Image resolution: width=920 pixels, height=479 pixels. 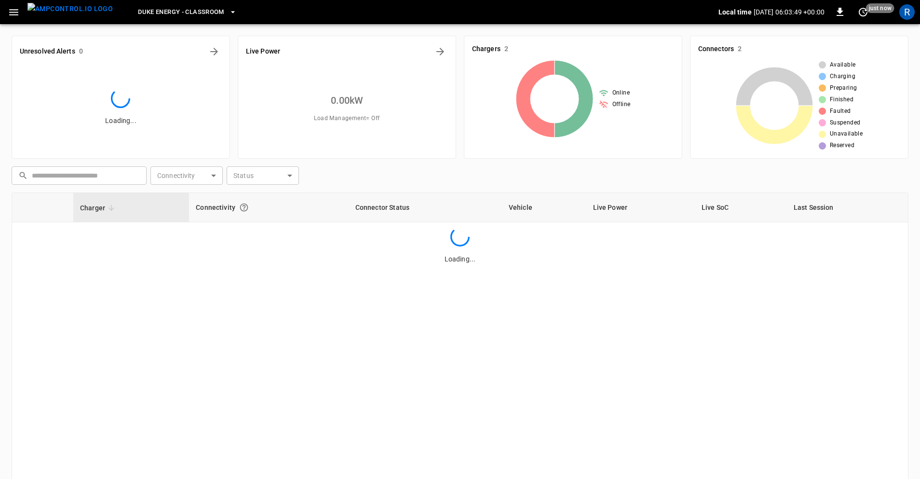 What do you see at coordinates (843, 77) in the screenshot?
I see `span: Charging` at bounding box center [843, 77].